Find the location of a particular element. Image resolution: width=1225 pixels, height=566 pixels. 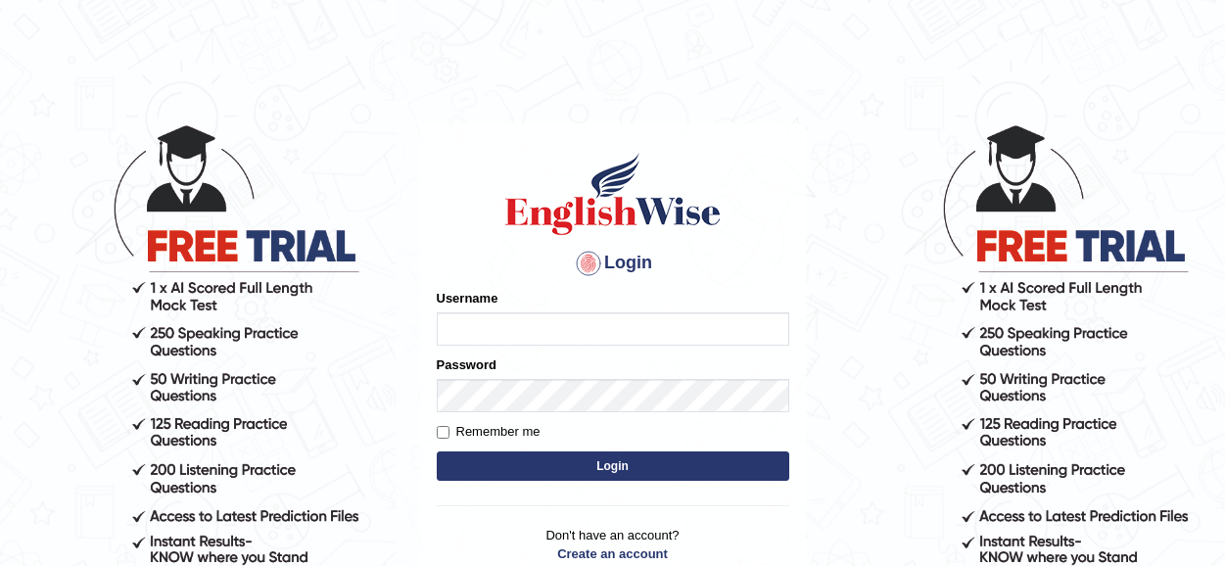

h4: Login is located at coordinates (613, 263).